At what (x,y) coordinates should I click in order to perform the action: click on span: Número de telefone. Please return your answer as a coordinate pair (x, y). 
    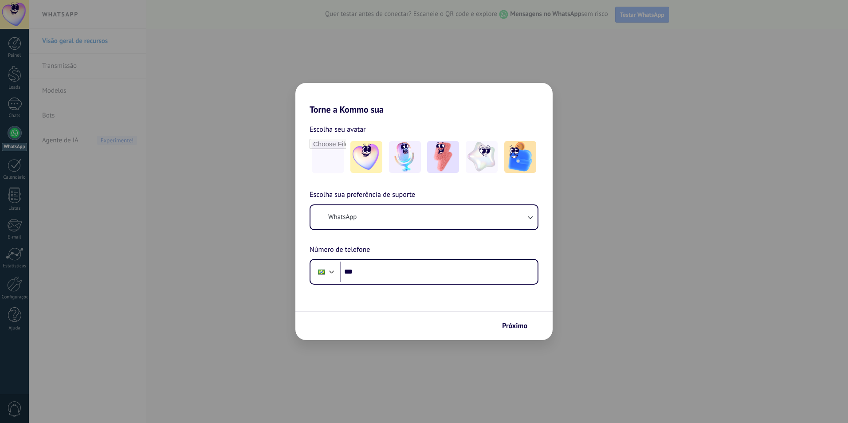
    Looking at the image, I should click on (340, 250).